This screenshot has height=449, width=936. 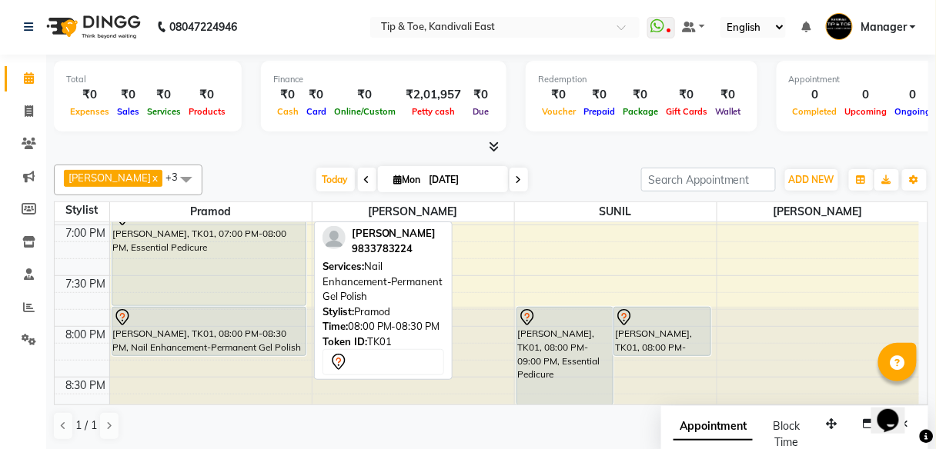 What do you see at coordinates (394, 249) in the screenshot?
I see `div: 9833783224` at bounding box center [394, 249].